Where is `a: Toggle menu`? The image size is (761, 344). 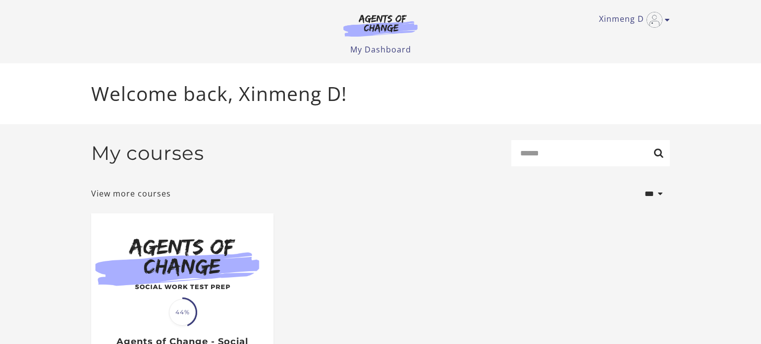
a: Toggle menu is located at coordinates (631, 20).